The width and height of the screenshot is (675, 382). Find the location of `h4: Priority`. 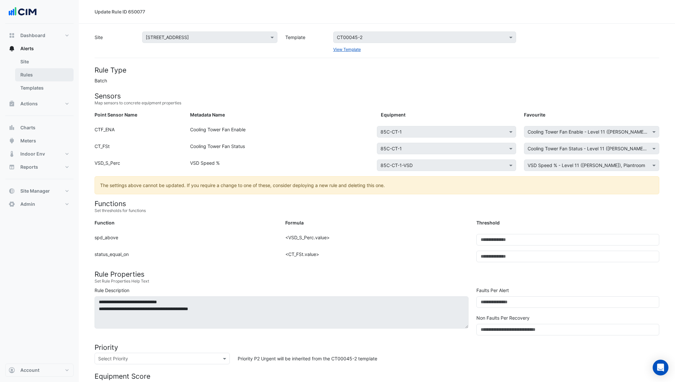

h4: Priority is located at coordinates (377, 348).